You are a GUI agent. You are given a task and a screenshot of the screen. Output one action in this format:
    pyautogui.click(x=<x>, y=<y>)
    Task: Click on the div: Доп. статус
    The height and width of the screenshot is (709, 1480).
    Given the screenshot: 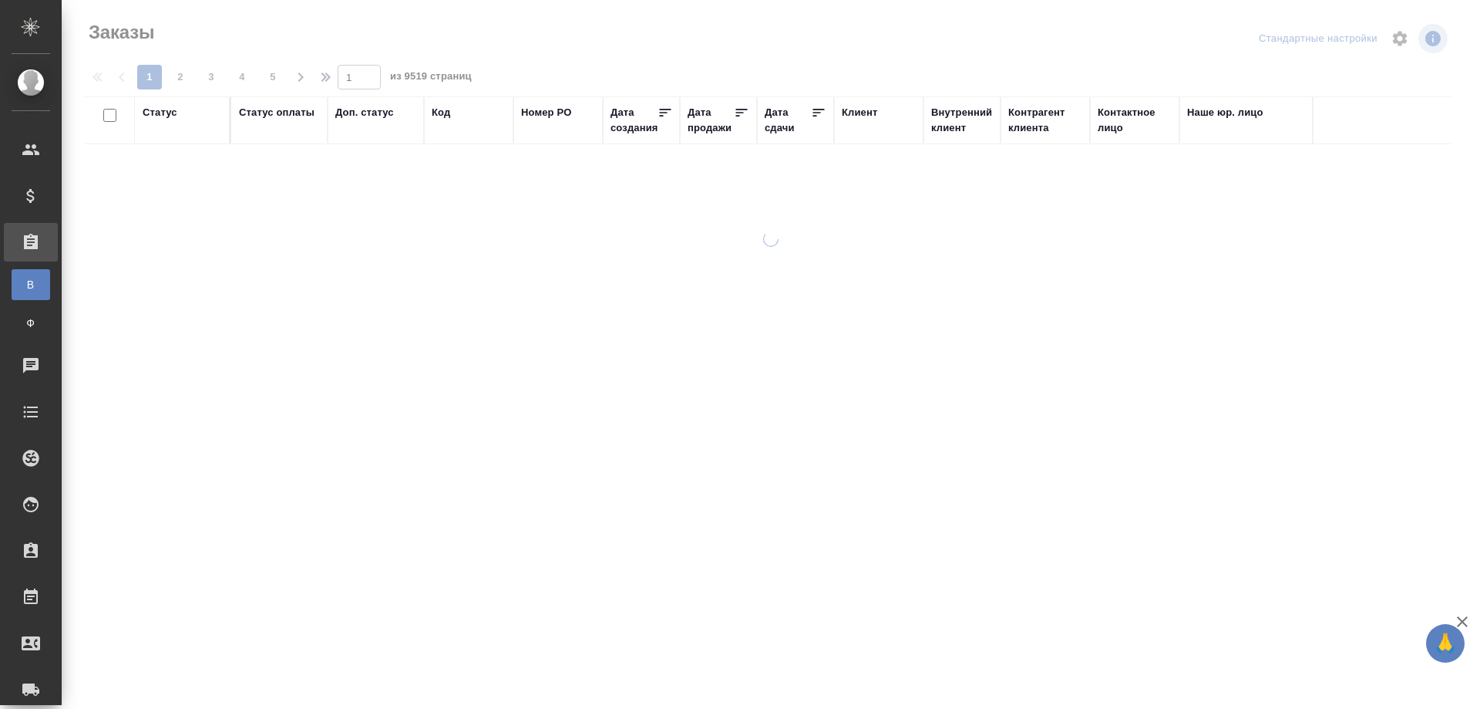 What is the action you would take?
    pyautogui.click(x=365, y=113)
    